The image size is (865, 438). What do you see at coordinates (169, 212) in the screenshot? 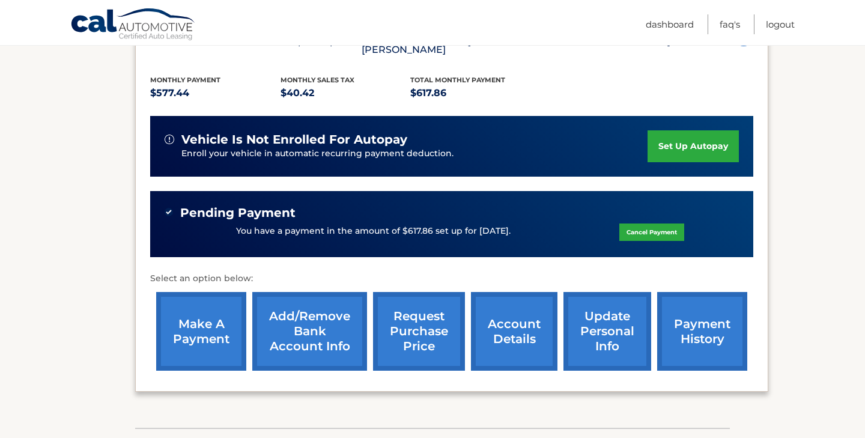
I see `img: check-green.svg` at bounding box center [169, 212].